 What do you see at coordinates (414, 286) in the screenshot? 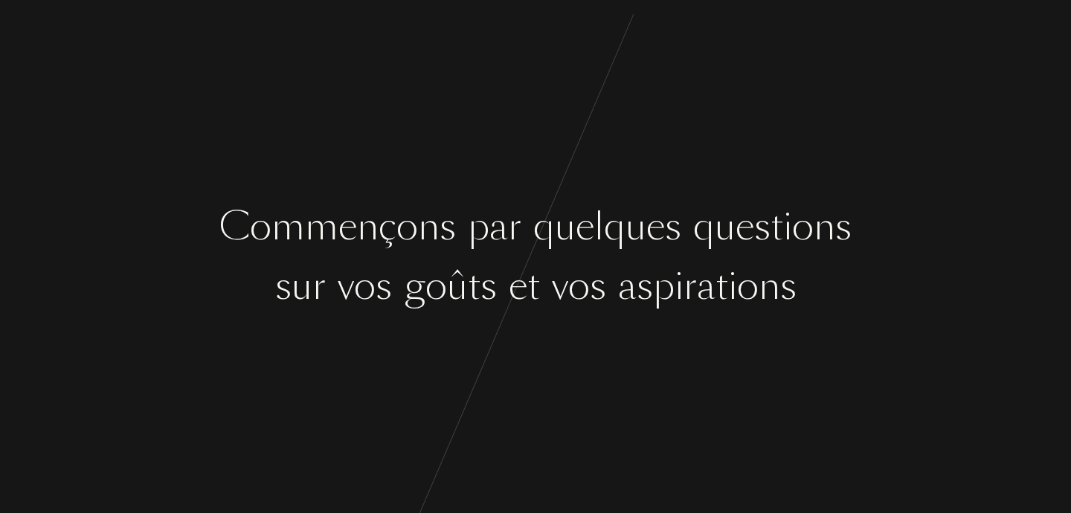
I see `div: g` at bounding box center [414, 286].